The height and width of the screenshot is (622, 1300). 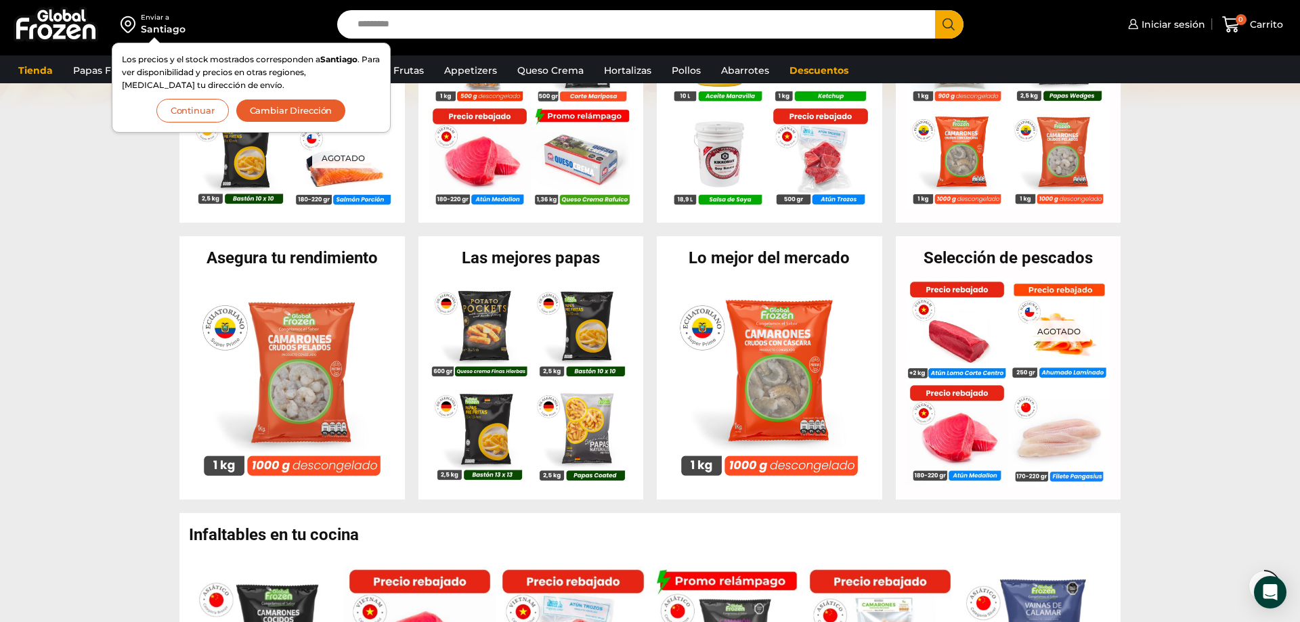 I want to click on img: address-field-icon.svg, so click(x=131, y=24).